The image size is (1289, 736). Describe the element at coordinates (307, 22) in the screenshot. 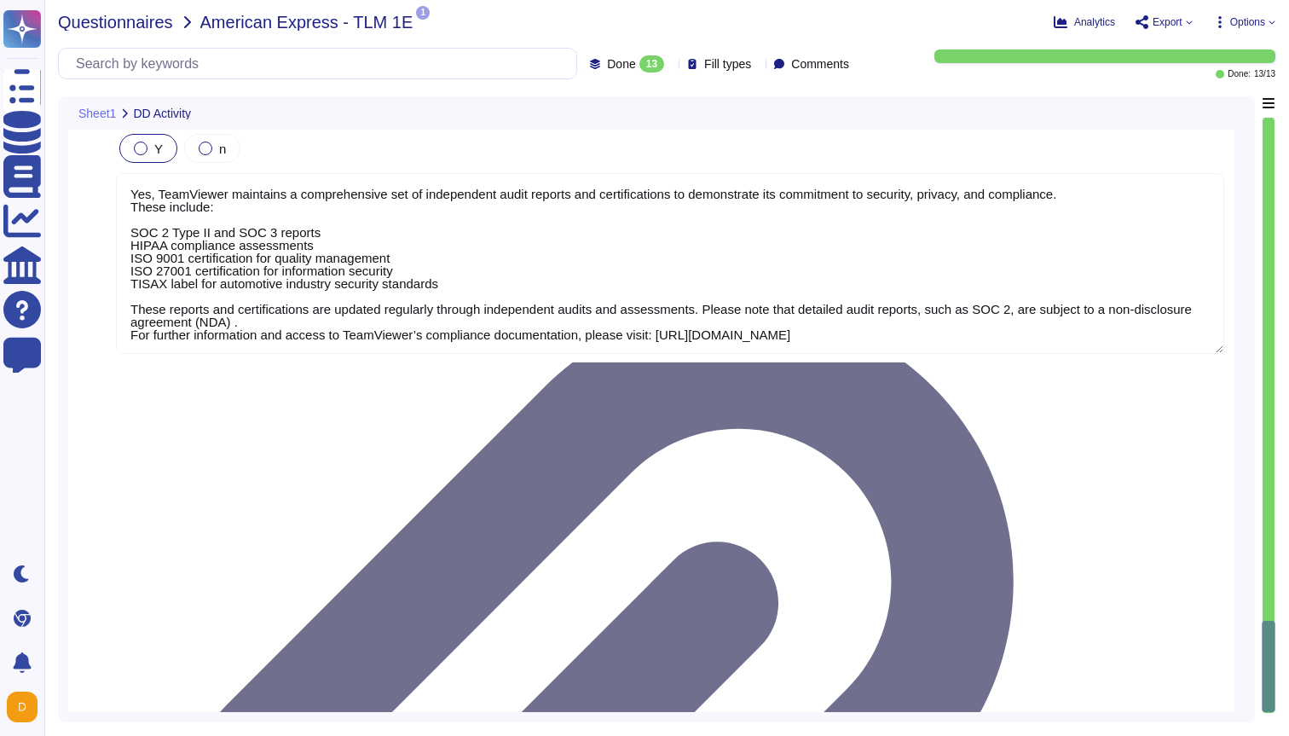

I see `span: American Express - TLM 1E` at that location.